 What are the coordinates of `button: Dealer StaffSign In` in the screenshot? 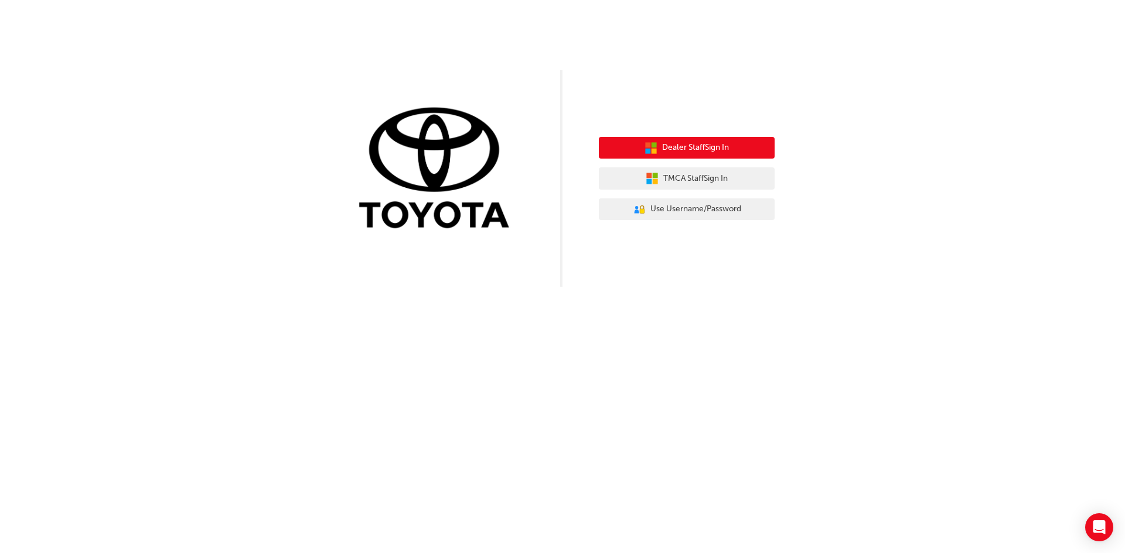 It's located at (686, 148).